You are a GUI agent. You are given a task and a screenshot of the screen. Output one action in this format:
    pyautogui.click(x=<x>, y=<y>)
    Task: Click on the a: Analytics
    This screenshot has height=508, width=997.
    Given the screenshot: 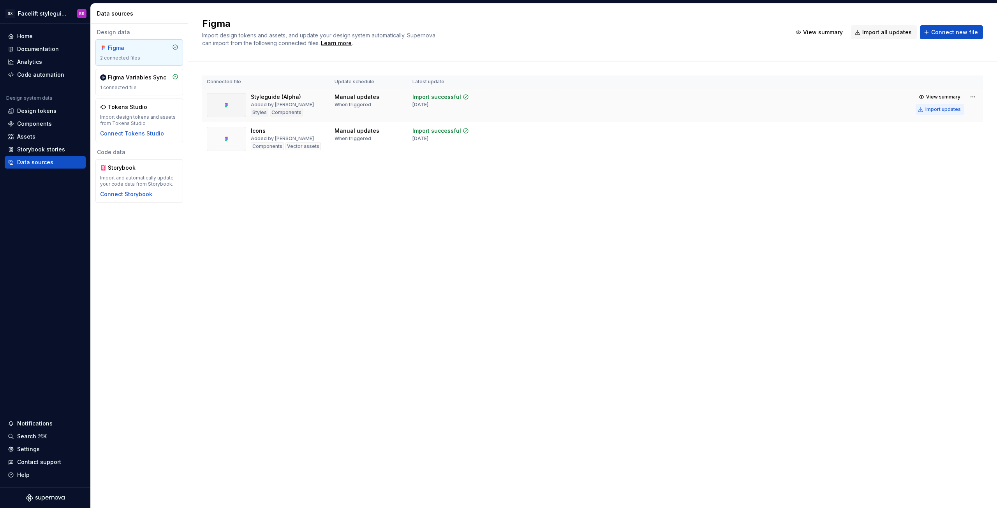 What is the action you would take?
    pyautogui.click(x=45, y=62)
    